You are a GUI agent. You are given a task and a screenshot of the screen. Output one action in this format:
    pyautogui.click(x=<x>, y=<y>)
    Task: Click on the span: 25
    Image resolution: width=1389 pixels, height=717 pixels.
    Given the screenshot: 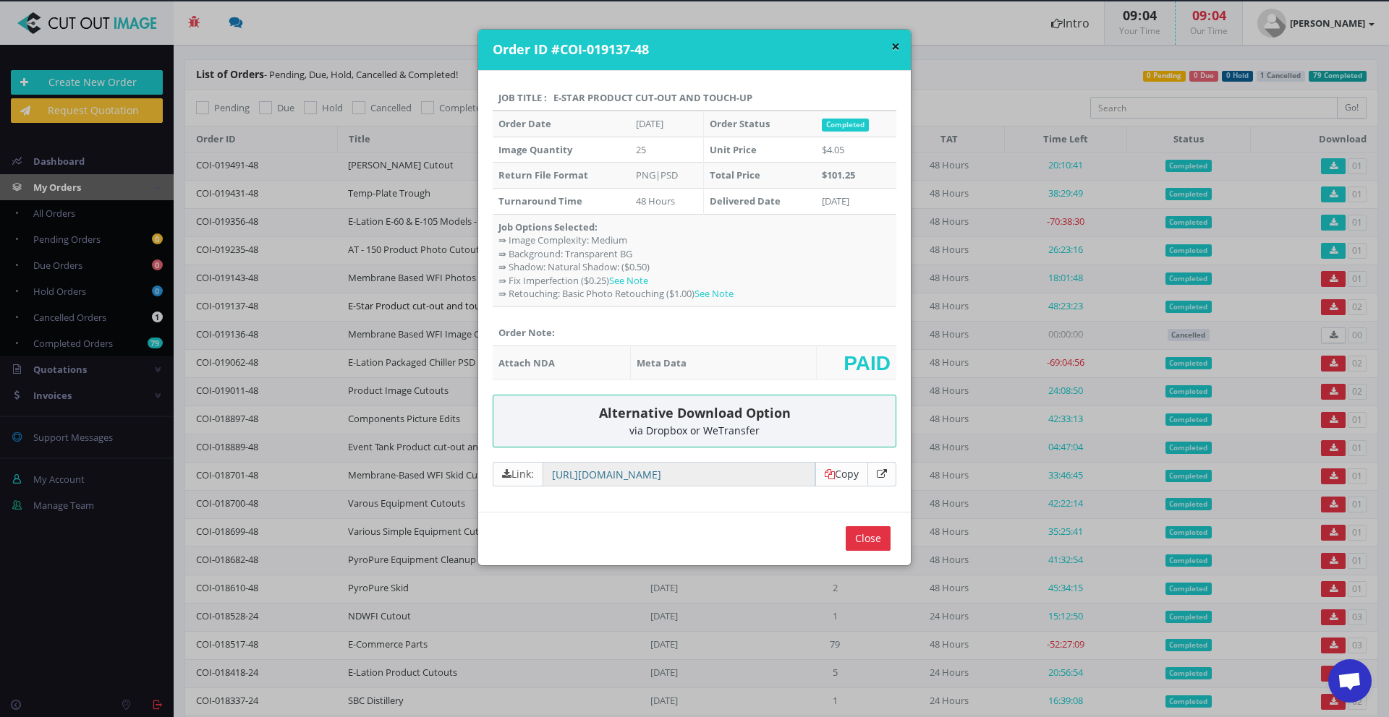 What is the action you would take?
    pyautogui.click(x=641, y=150)
    